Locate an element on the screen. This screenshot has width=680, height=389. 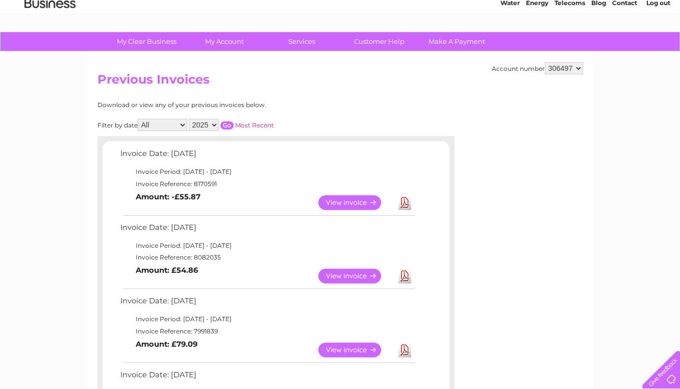
b: Amount: £79.09 is located at coordinates (166, 344).